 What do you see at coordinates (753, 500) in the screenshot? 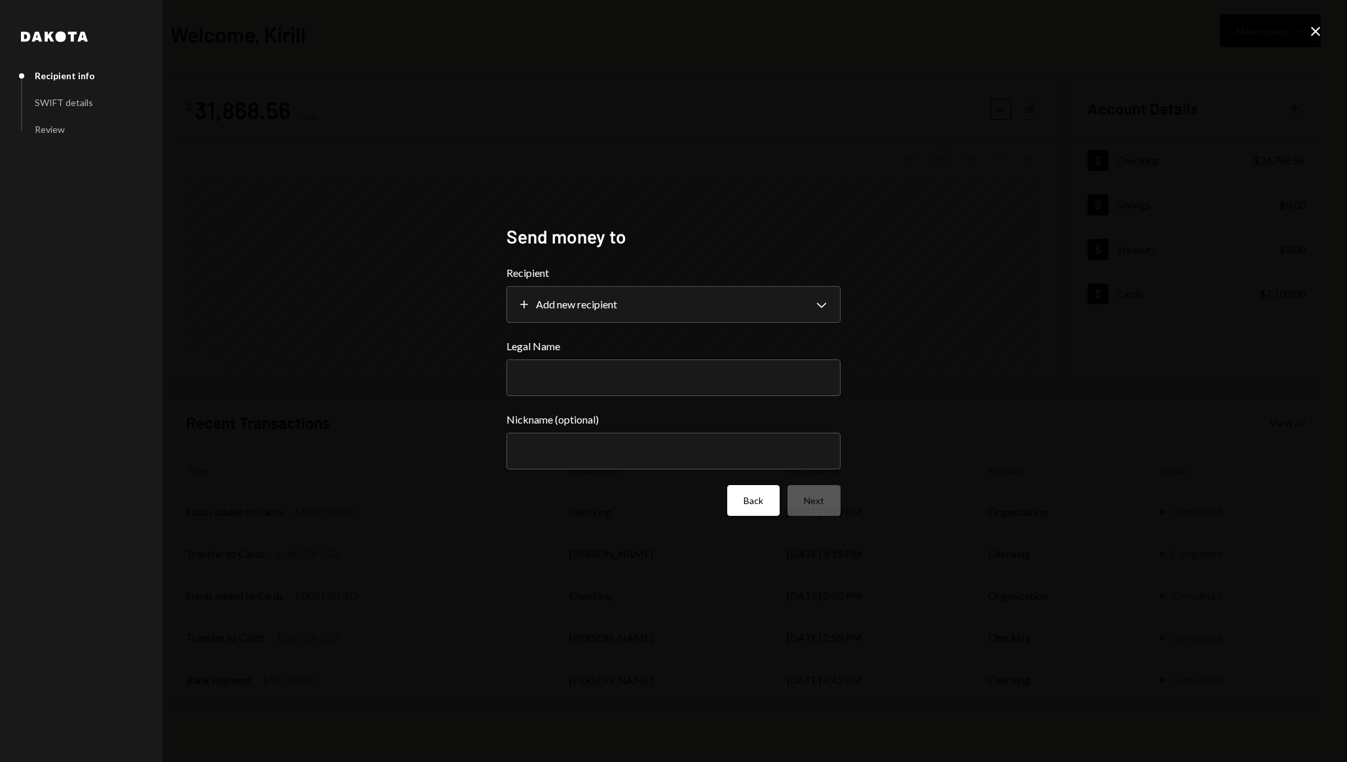
I see `button: Back` at bounding box center [753, 500].